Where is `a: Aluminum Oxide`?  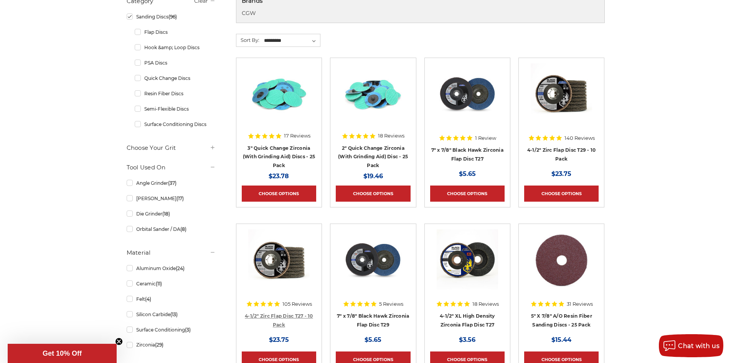
a: Aluminum Oxide is located at coordinates (171, 268).